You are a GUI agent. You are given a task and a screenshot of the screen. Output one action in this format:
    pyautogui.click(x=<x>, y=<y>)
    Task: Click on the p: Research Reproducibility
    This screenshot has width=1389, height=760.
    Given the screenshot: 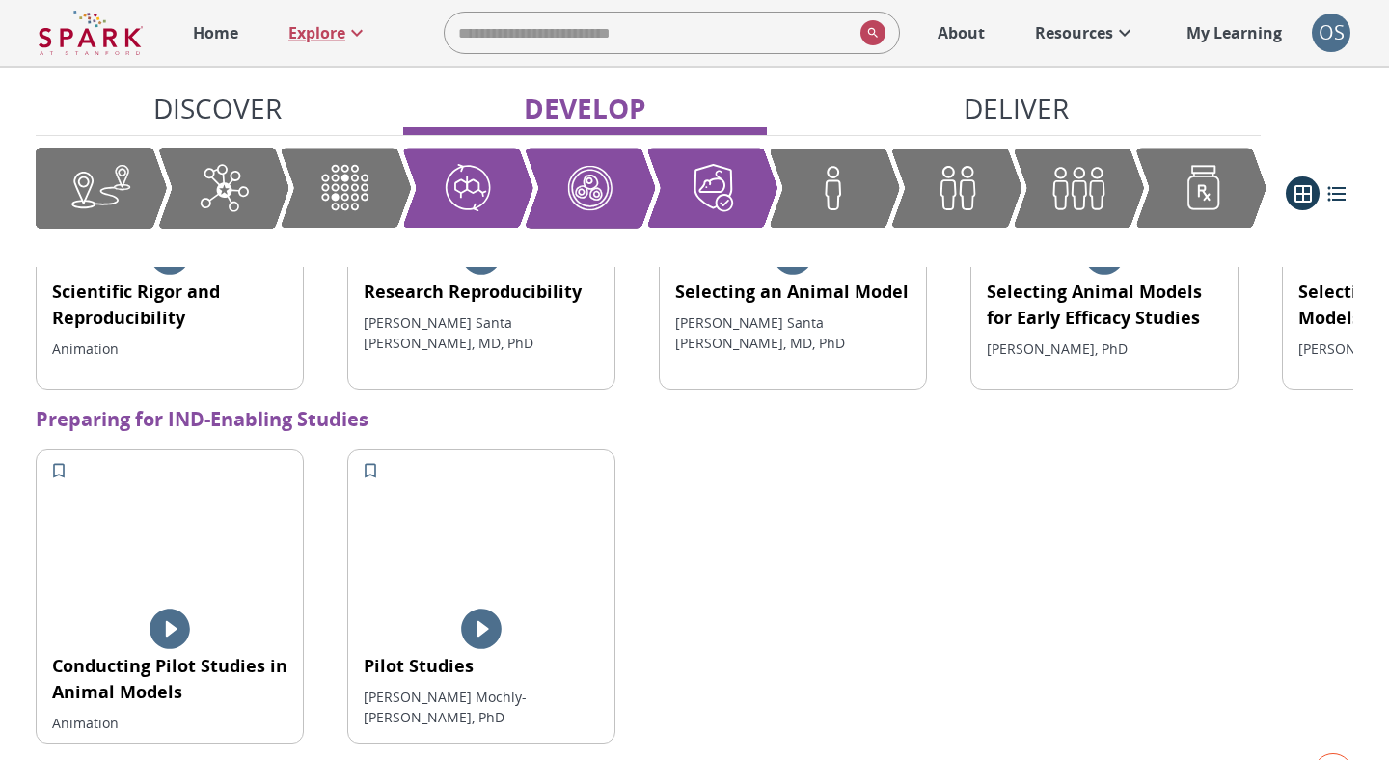 What is the action you would take?
    pyautogui.click(x=481, y=291)
    